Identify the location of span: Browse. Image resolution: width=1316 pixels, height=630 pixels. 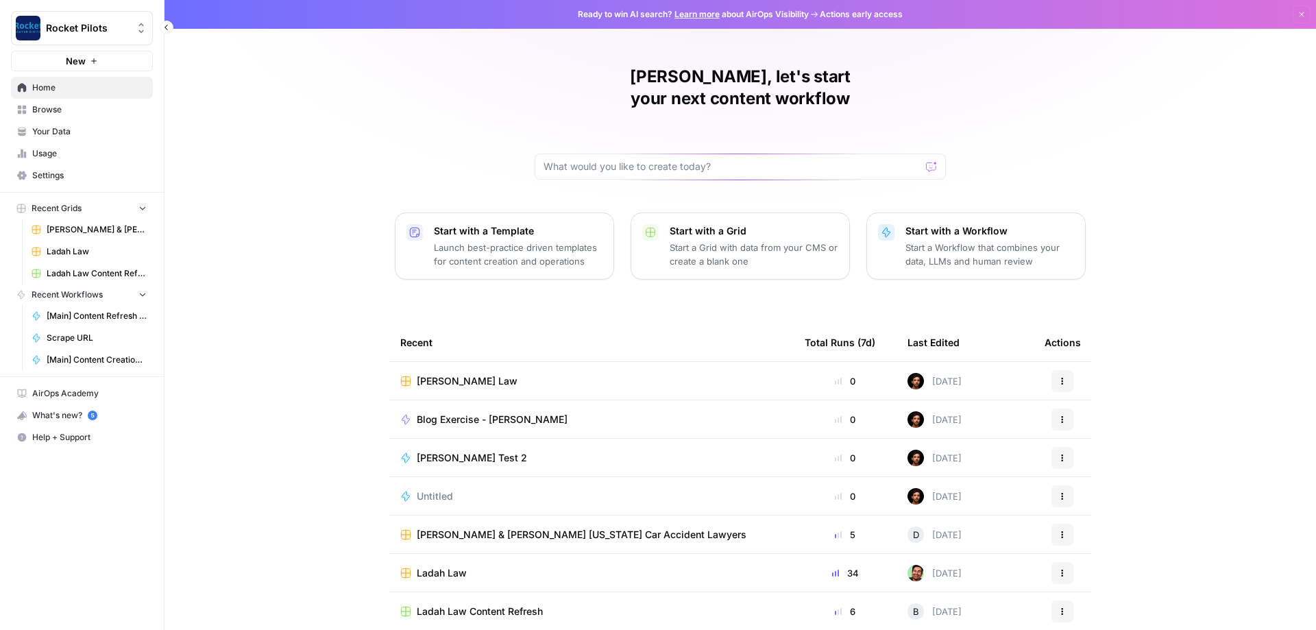
(89, 110).